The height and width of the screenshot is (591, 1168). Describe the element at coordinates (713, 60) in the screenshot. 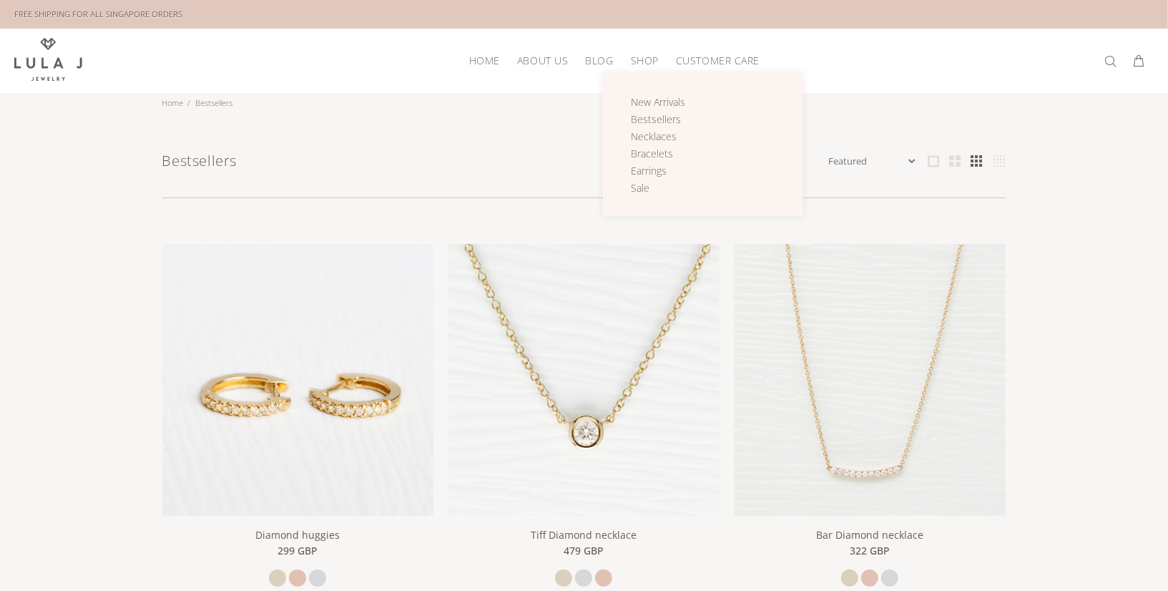

I see `a: Customer Care` at that location.